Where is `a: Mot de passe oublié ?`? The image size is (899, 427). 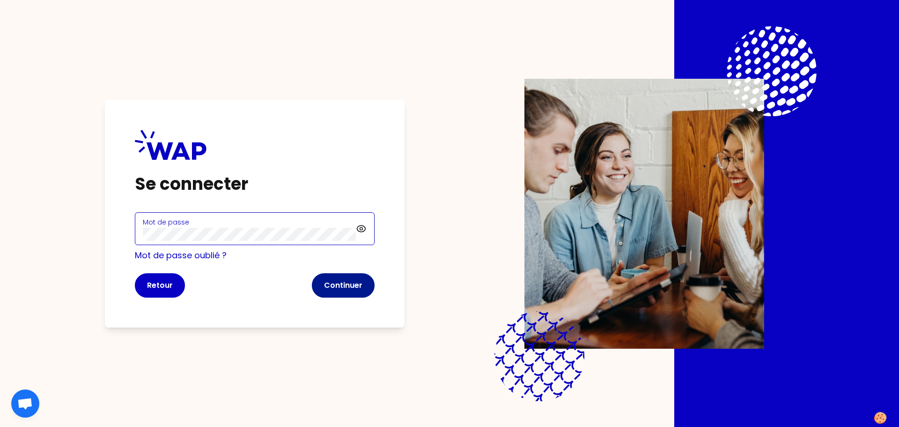
a: Mot de passe oublié ? is located at coordinates (181, 255).